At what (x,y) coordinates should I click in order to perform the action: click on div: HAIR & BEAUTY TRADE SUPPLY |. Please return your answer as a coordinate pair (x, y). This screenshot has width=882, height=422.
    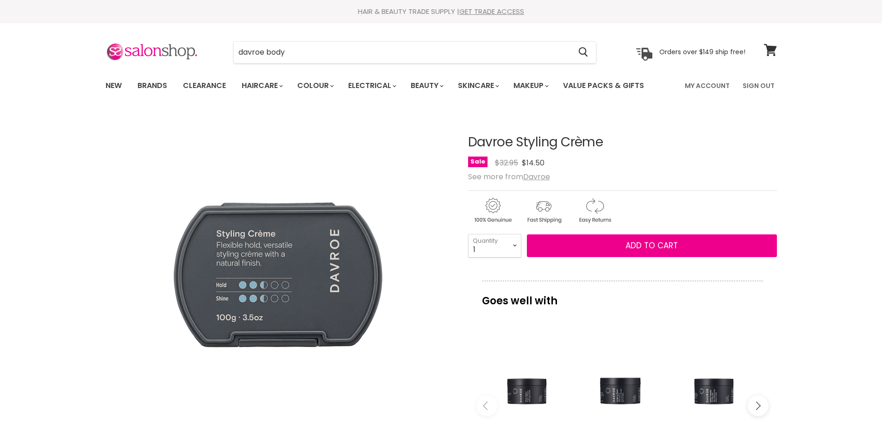
    Looking at the image, I should click on (441, 12).